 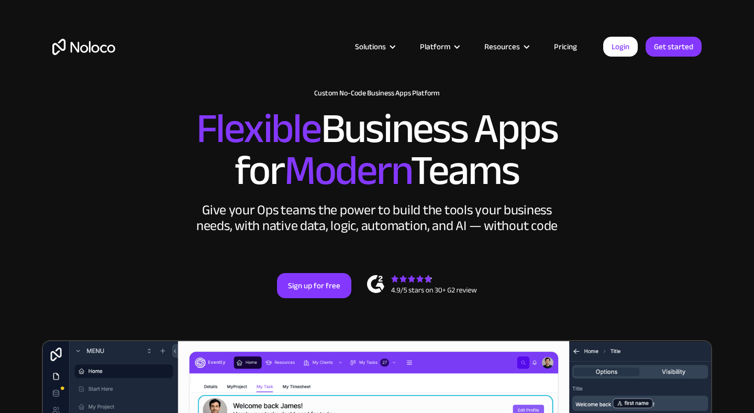 I want to click on span: Flexible, so click(x=259, y=128).